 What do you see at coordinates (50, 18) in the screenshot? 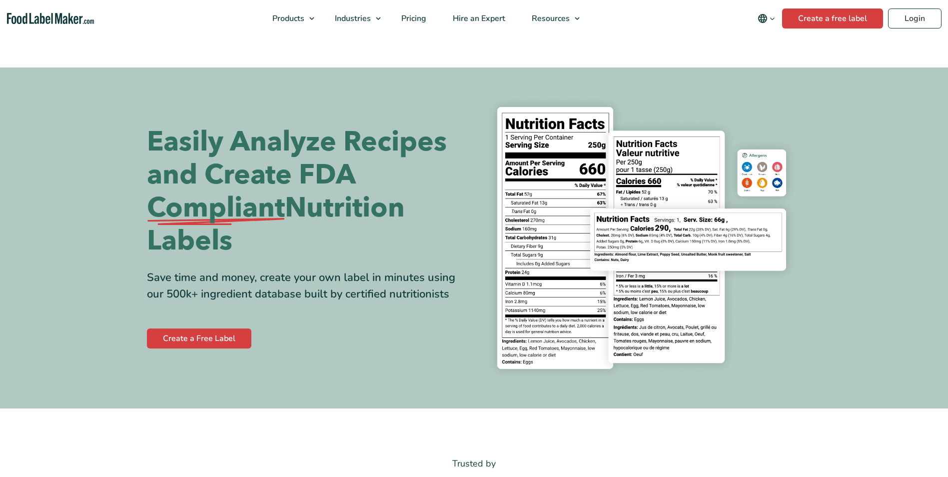
I see `a: Food Label Maker homepage` at bounding box center [50, 18].